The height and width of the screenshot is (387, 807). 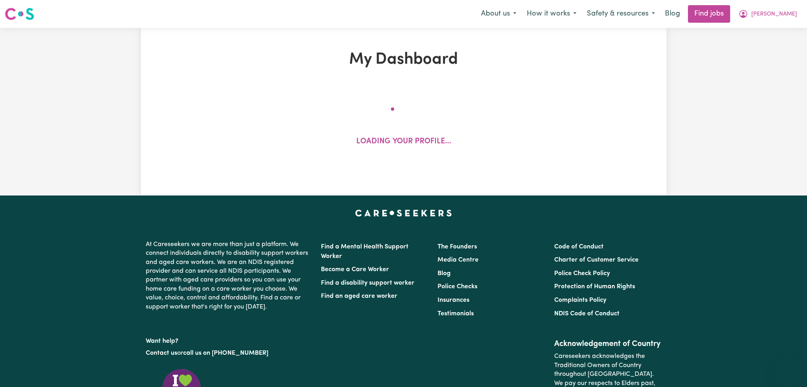 I want to click on a: Find a disability support worker, so click(x=368, y=283).